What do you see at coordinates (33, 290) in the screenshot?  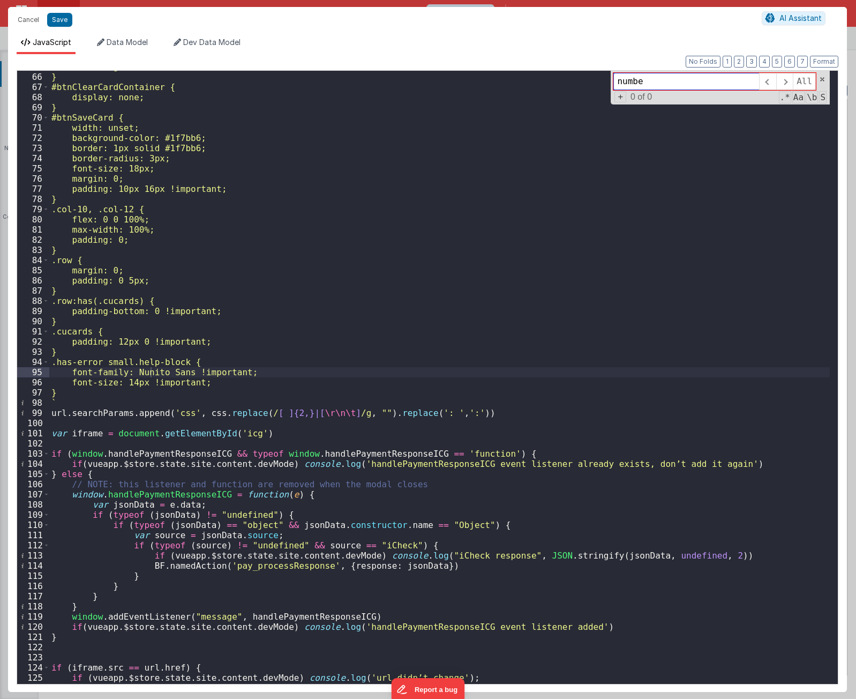 I see `div: 87` at bounding box center [33, 290].